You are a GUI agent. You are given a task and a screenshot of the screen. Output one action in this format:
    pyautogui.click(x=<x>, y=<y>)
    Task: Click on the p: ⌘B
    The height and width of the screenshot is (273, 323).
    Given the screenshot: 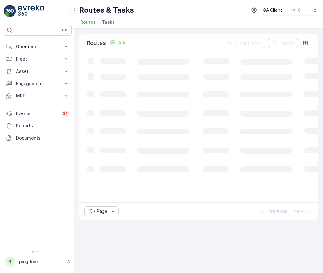 What is the action you would take?
    pyautogui.click(x=64, y=30)
    